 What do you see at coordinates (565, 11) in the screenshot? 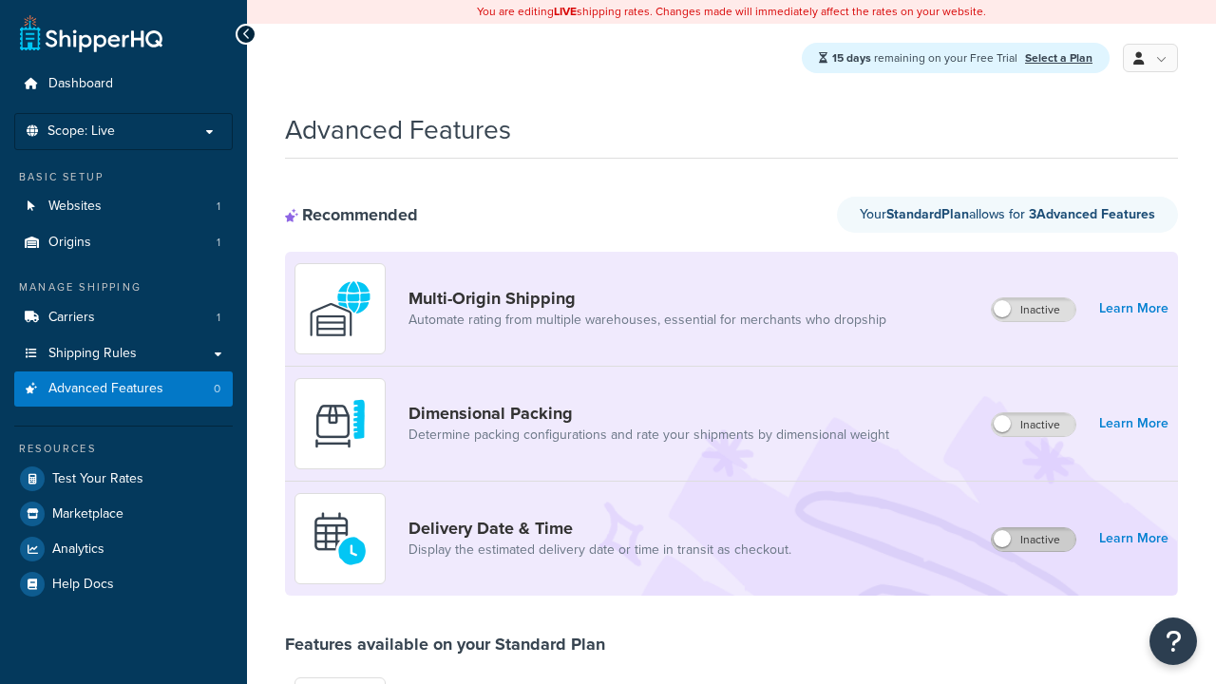
I see `b: LIVE` at bounding box center [565, 11].